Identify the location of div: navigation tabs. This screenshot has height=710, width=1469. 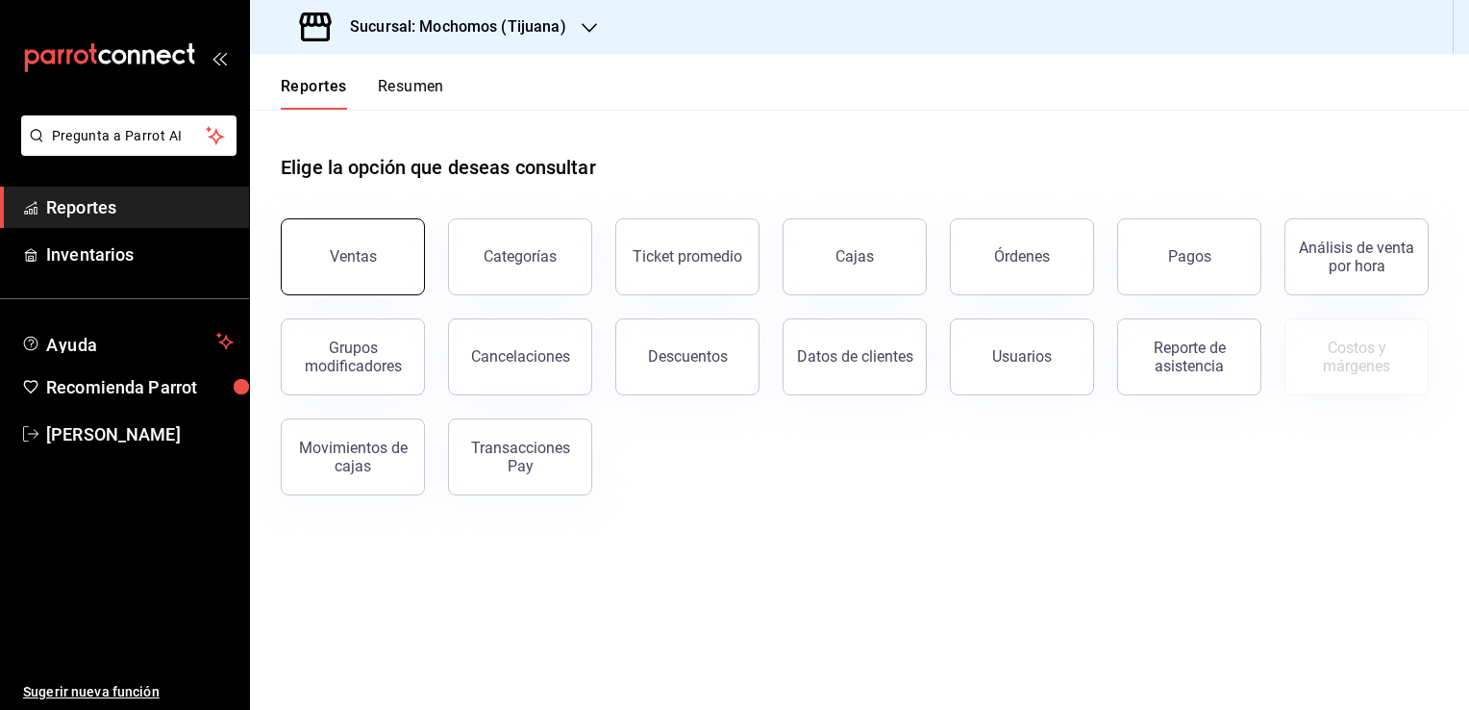
(362, 93).